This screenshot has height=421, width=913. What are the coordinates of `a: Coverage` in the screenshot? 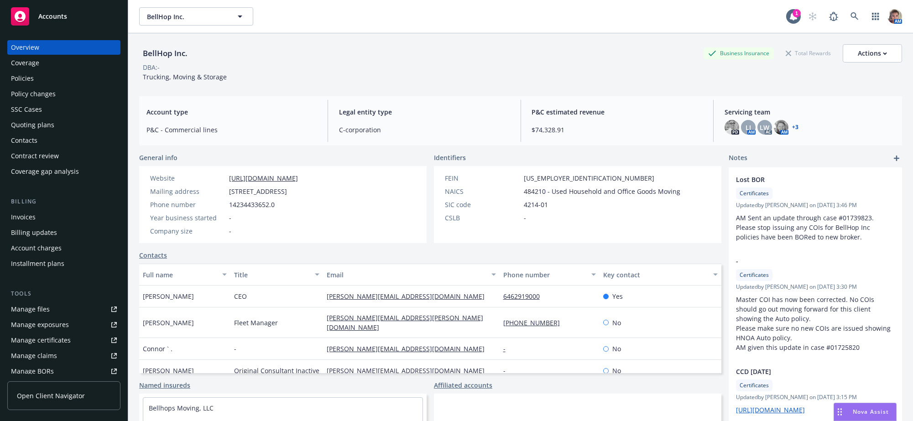 It's located at (64, 63).